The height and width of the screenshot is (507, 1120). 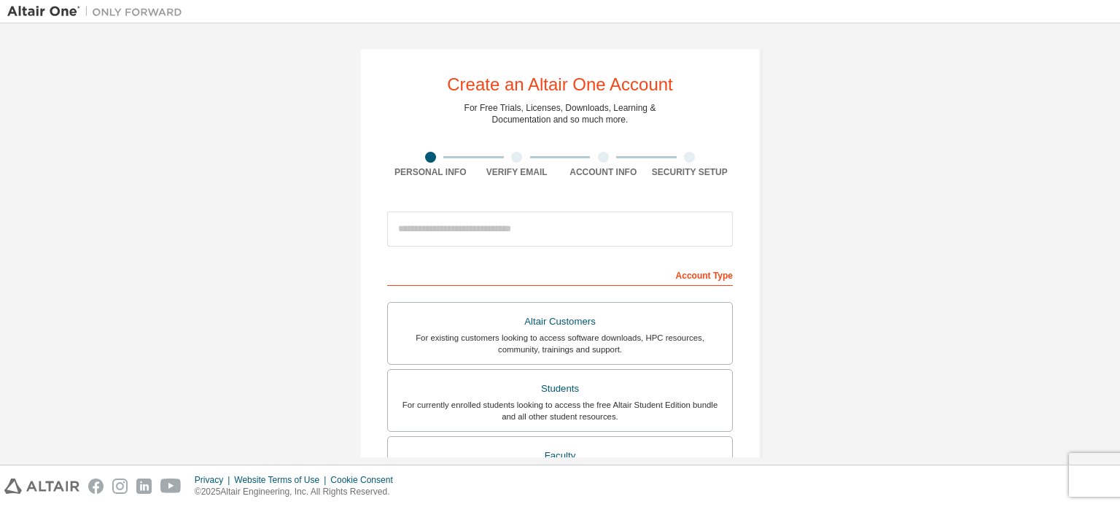 What do you see at coordinates (365, 480) in the screenshot?
I see `div: Cookie Consent` at bounding box center [365, 480].